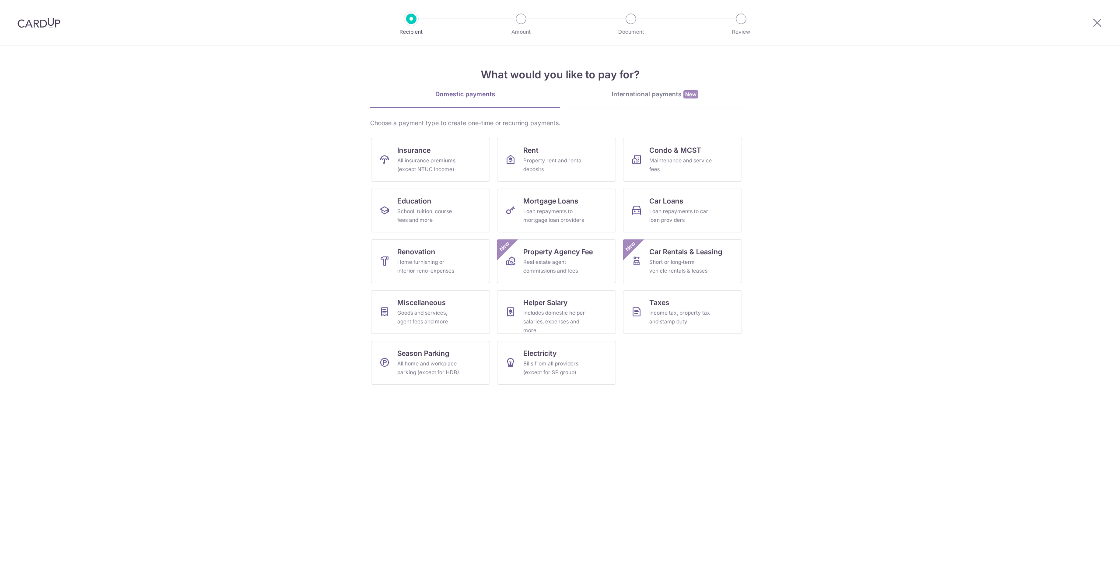  What do you see at coordinates (631, 32) in the screenshot?
I see `p: Document` at bounding box center [631, 32].